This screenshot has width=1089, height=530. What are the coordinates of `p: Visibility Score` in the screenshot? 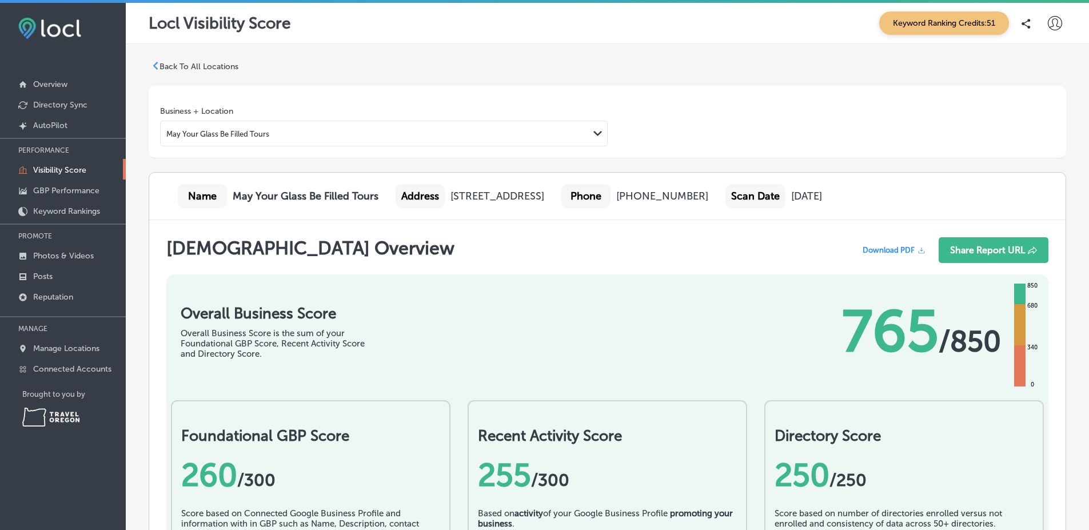 It's located at (59, 170).